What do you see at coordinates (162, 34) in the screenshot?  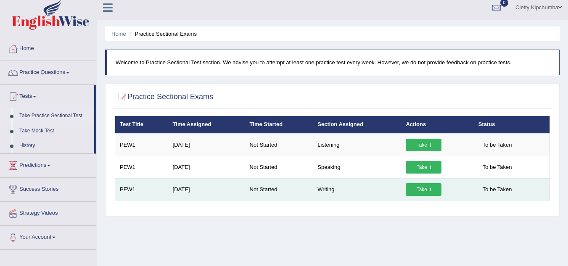 I see `li: Practice Sectional Exams` at bounding box center [162, 34].